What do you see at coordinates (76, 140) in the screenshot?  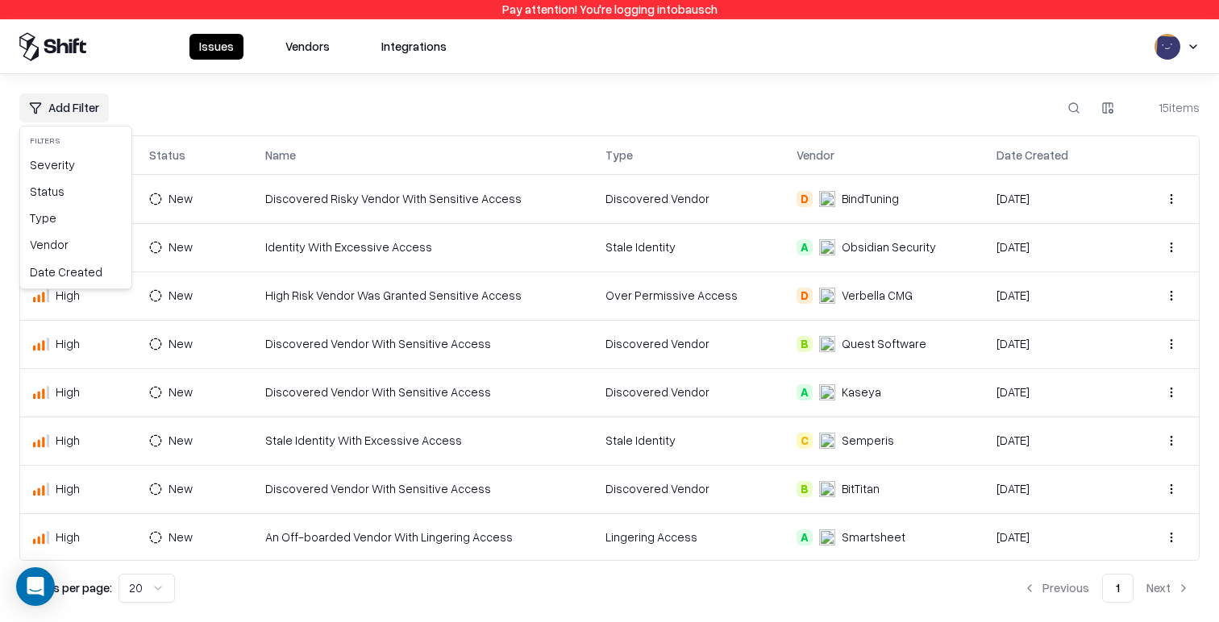 I see `div: Filters` at bounding box center [76, 140].